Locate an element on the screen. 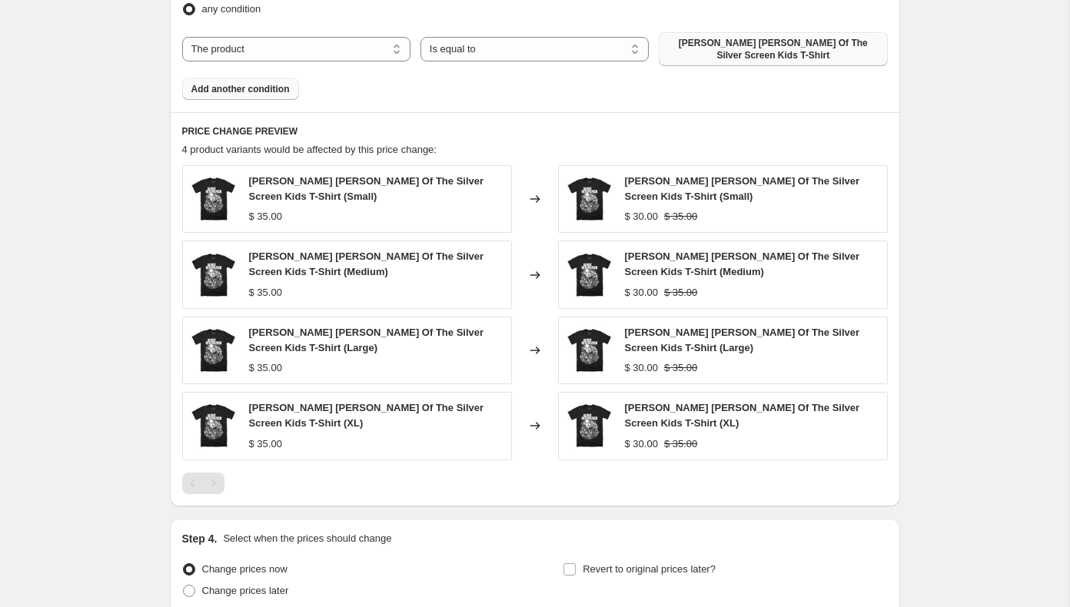 This screenshot has width=1070, height=607. span: Change prices later is located at coordinates (245, 591).